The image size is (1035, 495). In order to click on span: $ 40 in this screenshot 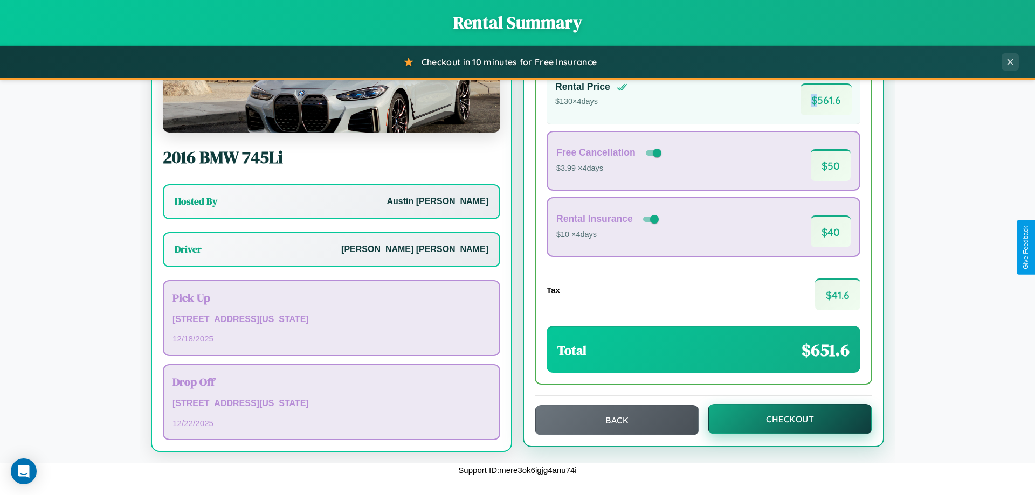, I will do `click(830, 231)`.